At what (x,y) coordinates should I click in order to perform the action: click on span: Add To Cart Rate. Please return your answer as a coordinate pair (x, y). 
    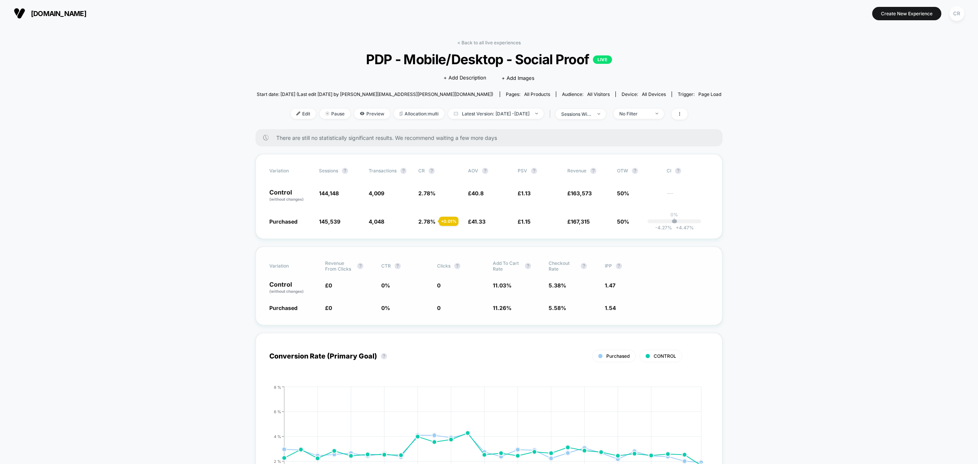
    Looking at the image, I should click on (507, 266).